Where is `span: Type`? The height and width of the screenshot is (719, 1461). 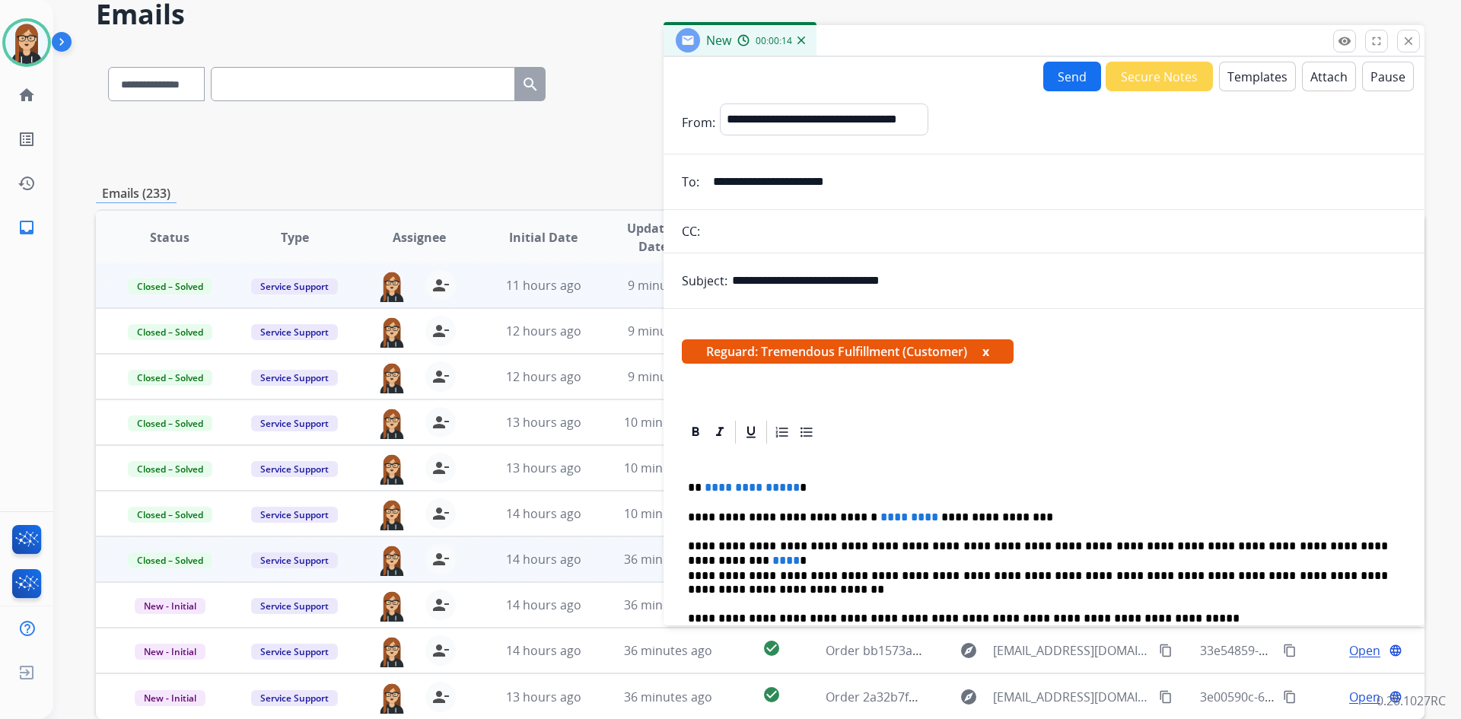 span: Type is located at coordinates (295, 237).